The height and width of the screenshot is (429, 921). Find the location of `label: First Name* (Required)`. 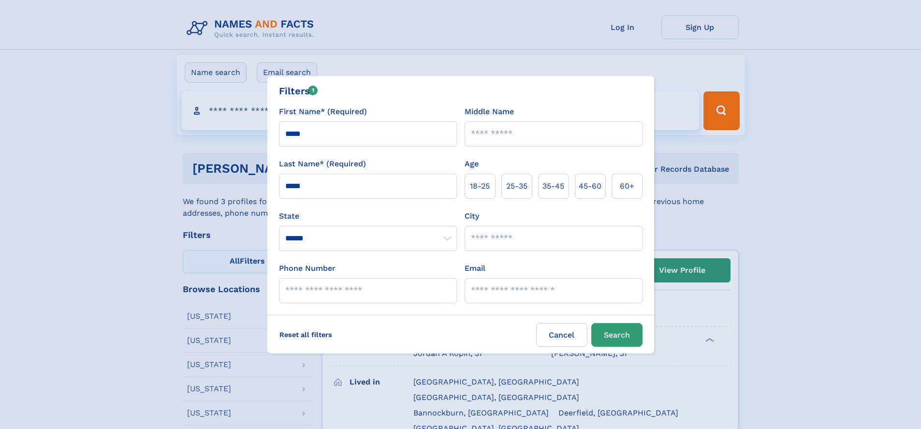

label: First Name* (Required) is located at coordinates (323, 112).